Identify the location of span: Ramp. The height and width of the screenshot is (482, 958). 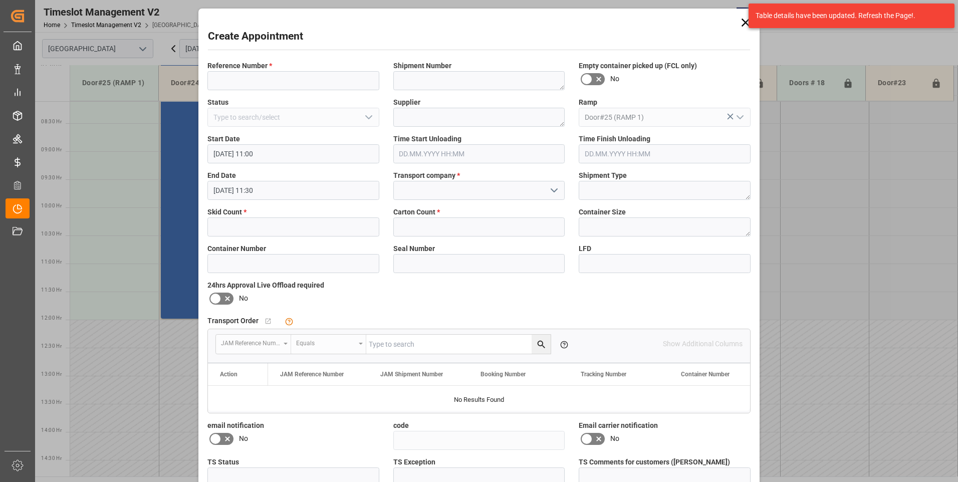
(588, 102).